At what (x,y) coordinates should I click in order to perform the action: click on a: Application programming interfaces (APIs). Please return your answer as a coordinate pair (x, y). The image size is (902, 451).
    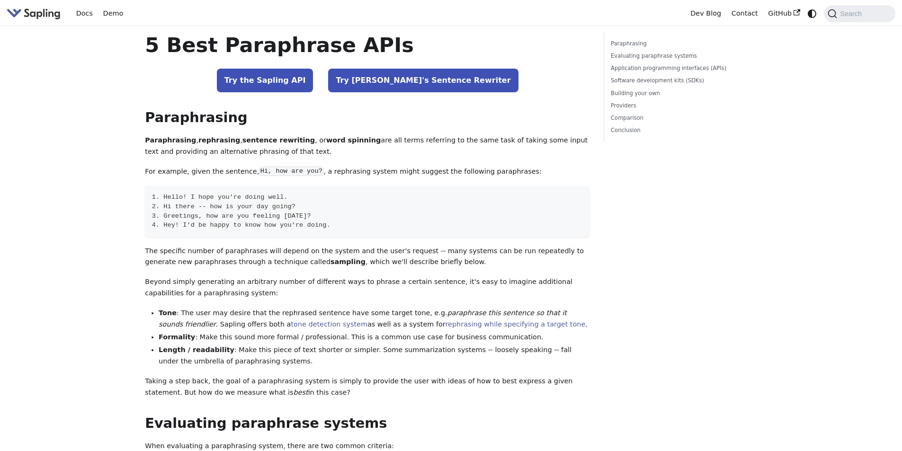
    Looking at the image, I should click on (675, 68).